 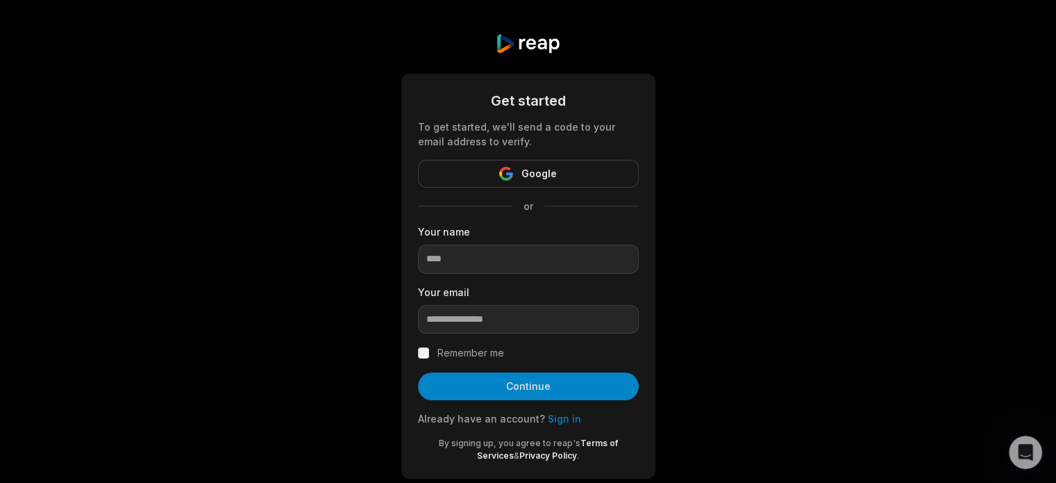 I want to click on span: or, so click(x=528, y=206).